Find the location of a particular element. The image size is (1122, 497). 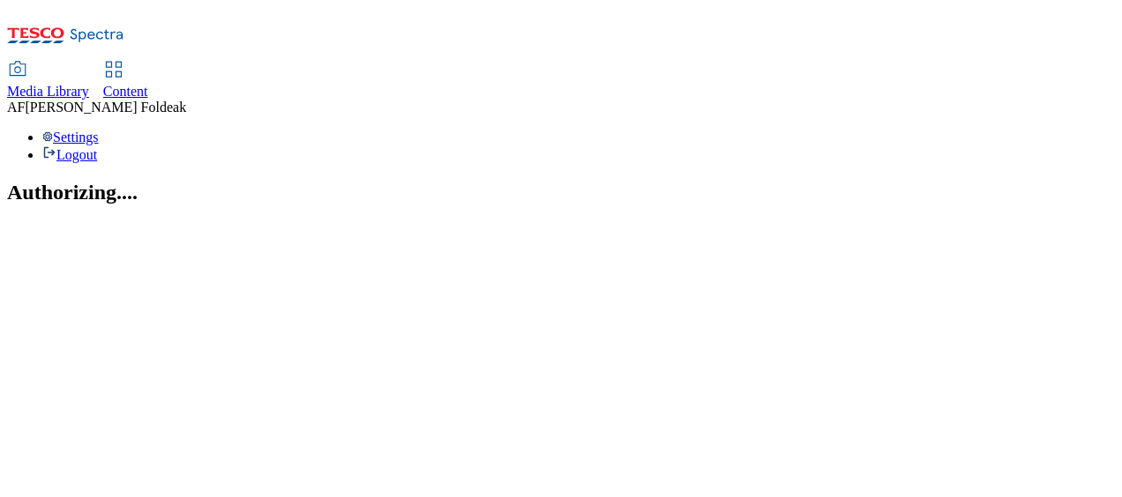

span: Media Library is located at coordinates (48, 91).